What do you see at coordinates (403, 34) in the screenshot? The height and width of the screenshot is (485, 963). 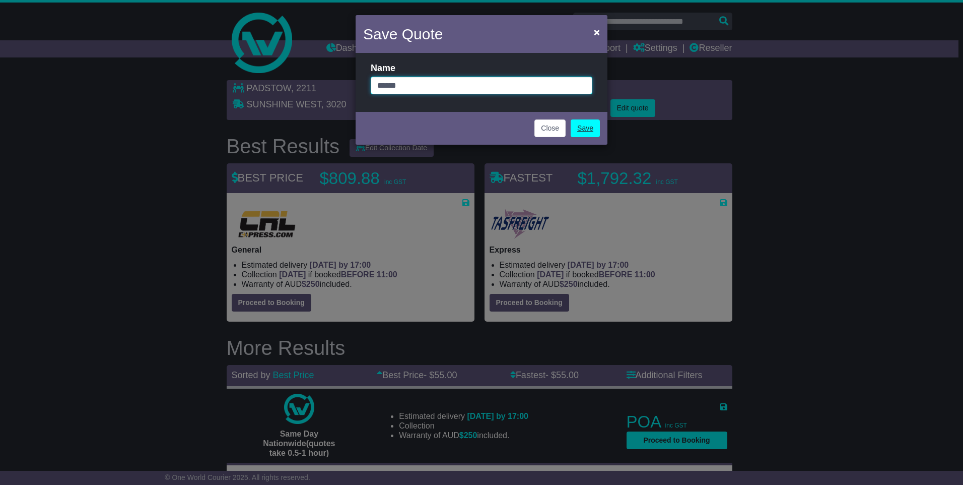 I see `h4: Save Quote` at bounding box center [403, 34].